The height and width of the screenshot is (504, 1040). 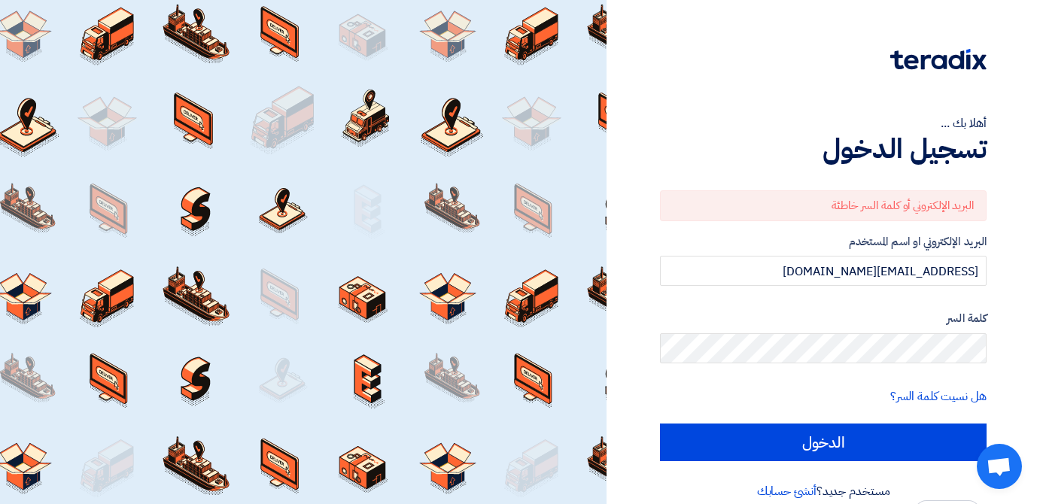 I want to click on div: مستخدم جديد؟, so click(x=823, y=491).